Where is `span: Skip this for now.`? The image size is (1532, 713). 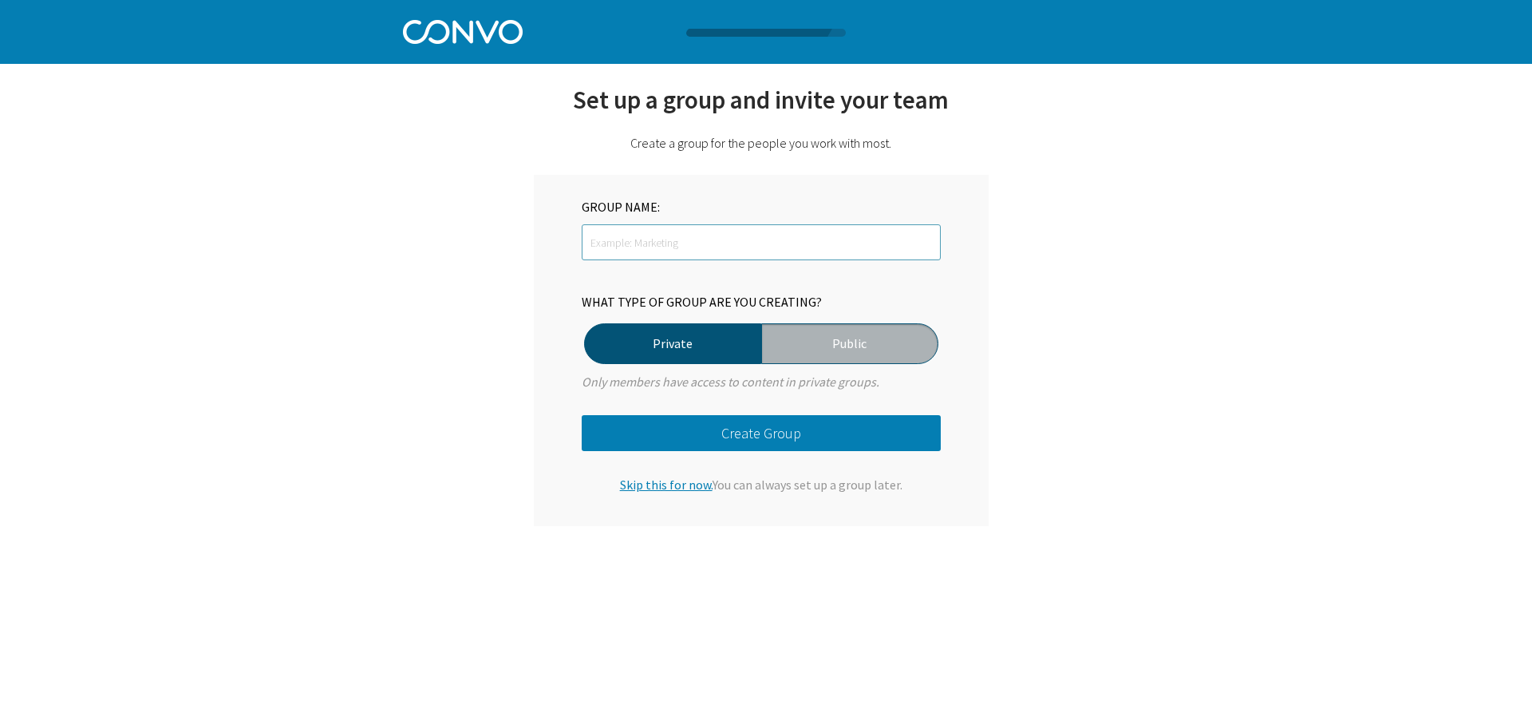 span: Skip this for now. is located at coordinates (666, 484).